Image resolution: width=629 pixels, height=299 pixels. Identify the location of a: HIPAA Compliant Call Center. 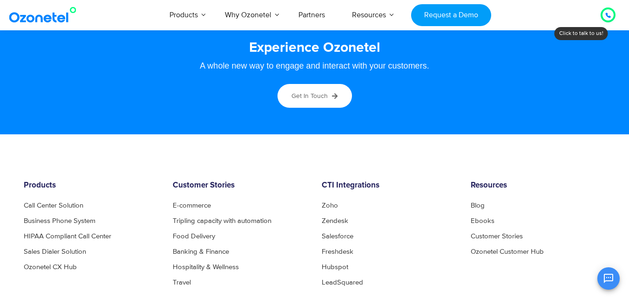
(68, 236).